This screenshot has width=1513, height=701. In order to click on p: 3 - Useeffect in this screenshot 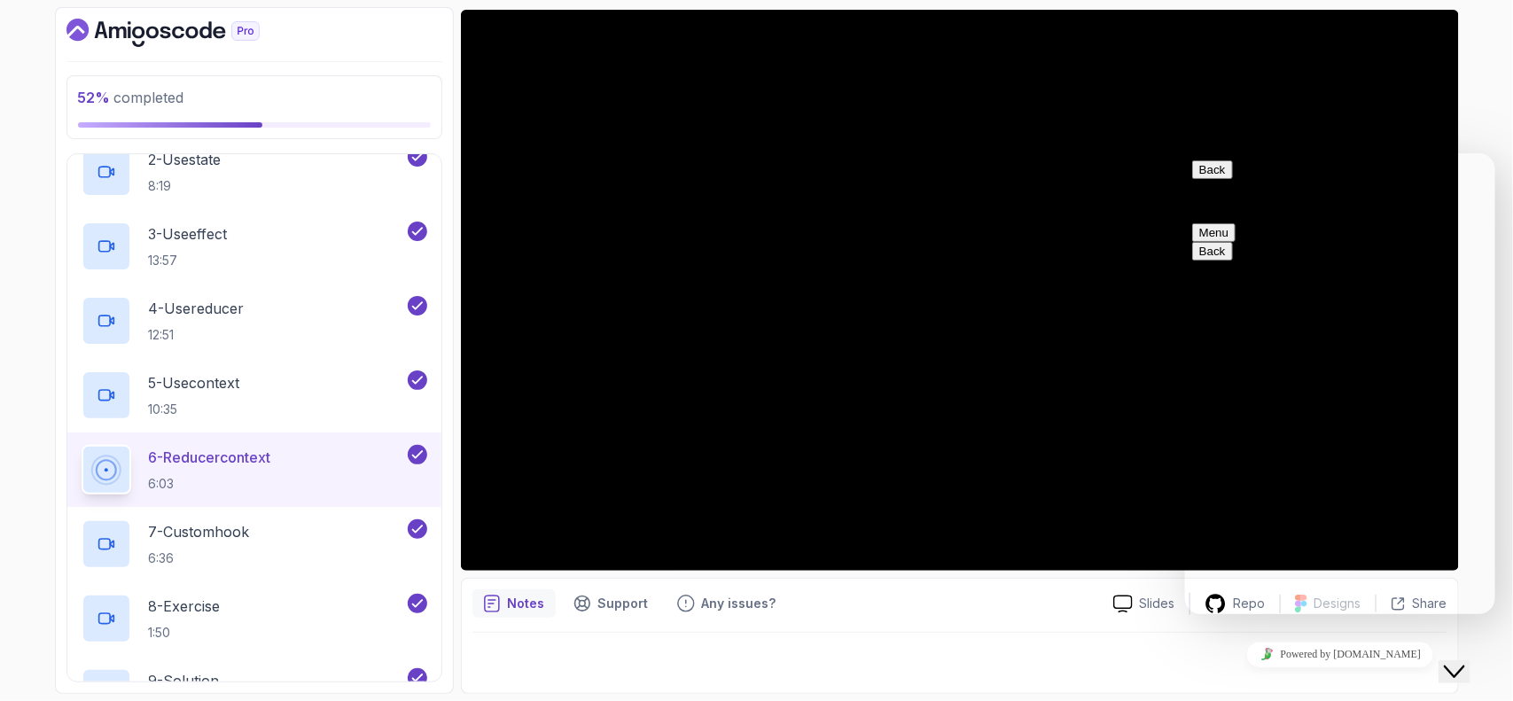, I will do `click(188, 234)`.